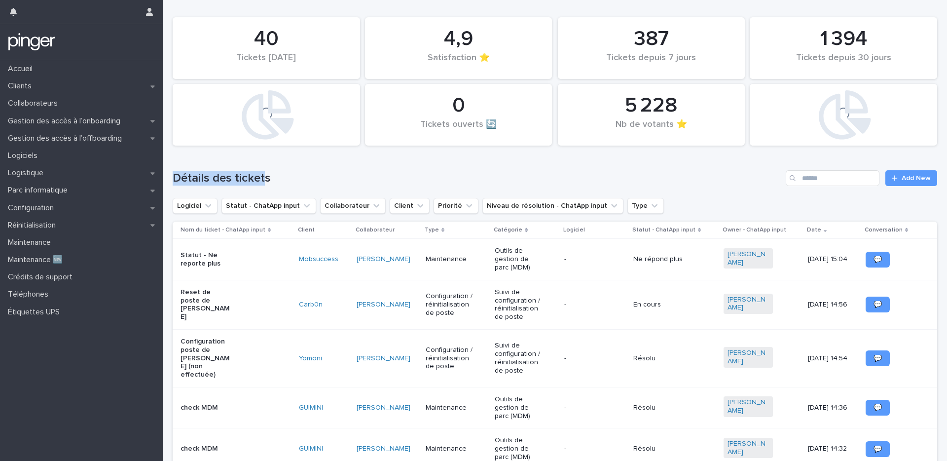 Image resolution: width=947 pixels, height=461 pixels. Describe the element at coordinates (195, 206) in the screenshot. I see `button: Logiciel` at that location.